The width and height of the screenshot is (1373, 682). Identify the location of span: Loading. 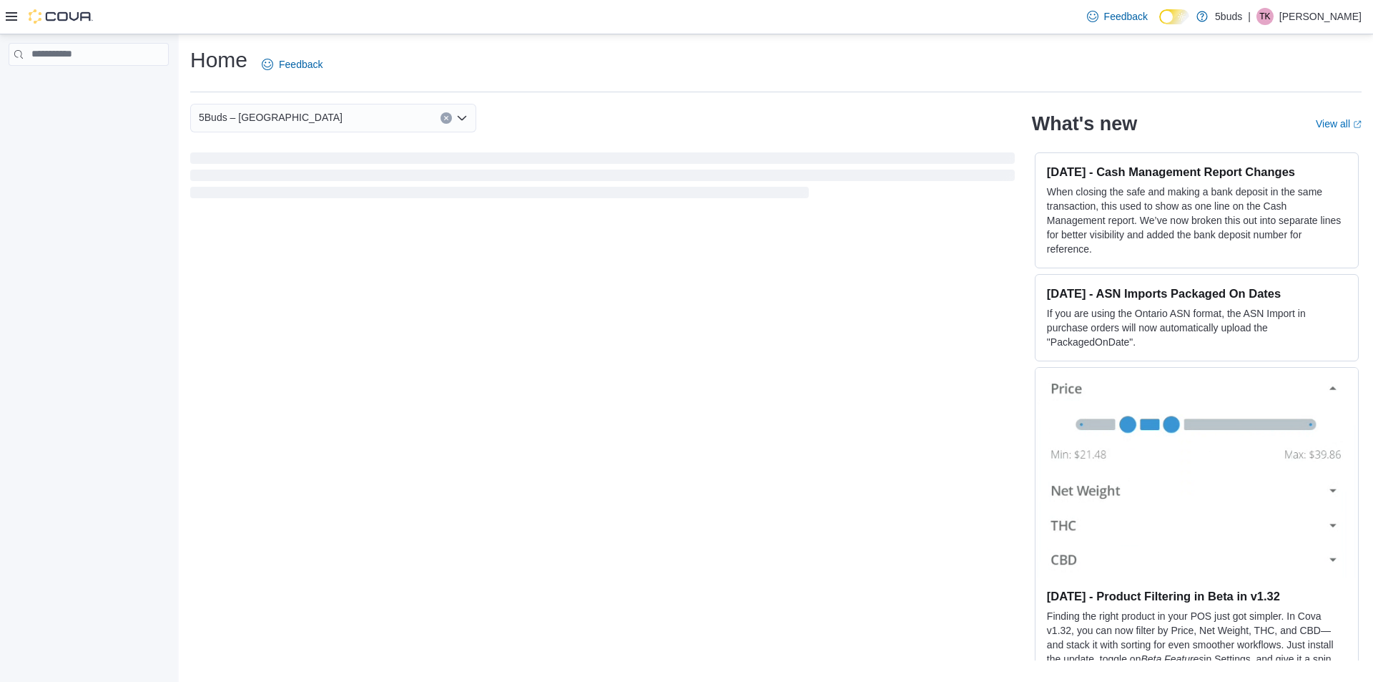
(602, 178).